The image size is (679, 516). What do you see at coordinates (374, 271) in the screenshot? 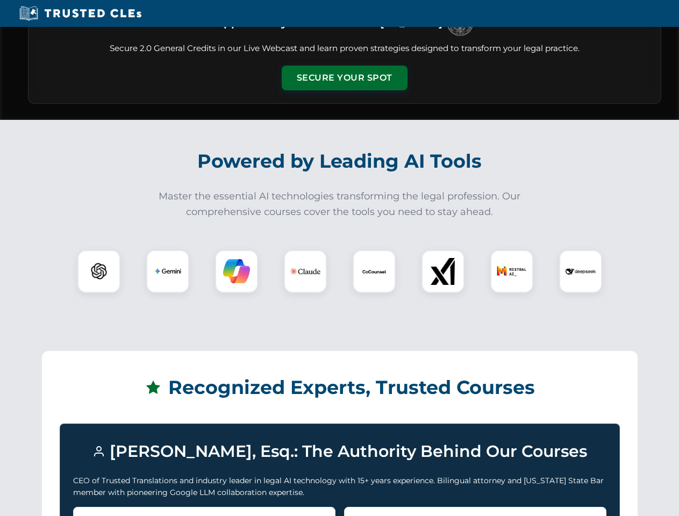
I see `img: CoCounsel Logo` at bounding box center [374, 271].